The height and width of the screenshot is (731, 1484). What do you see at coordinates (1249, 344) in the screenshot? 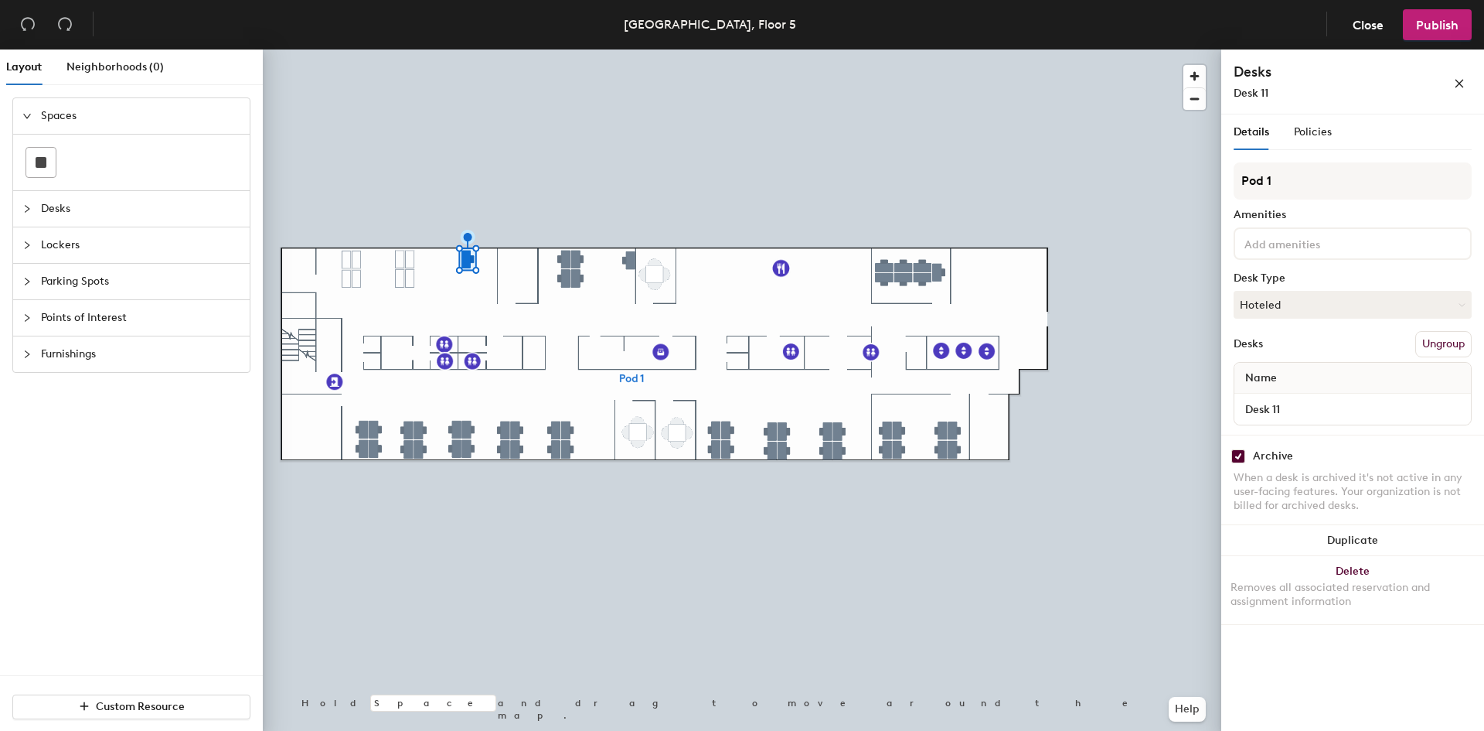
I see `div: Desks` at bounding box center [1249, 344].